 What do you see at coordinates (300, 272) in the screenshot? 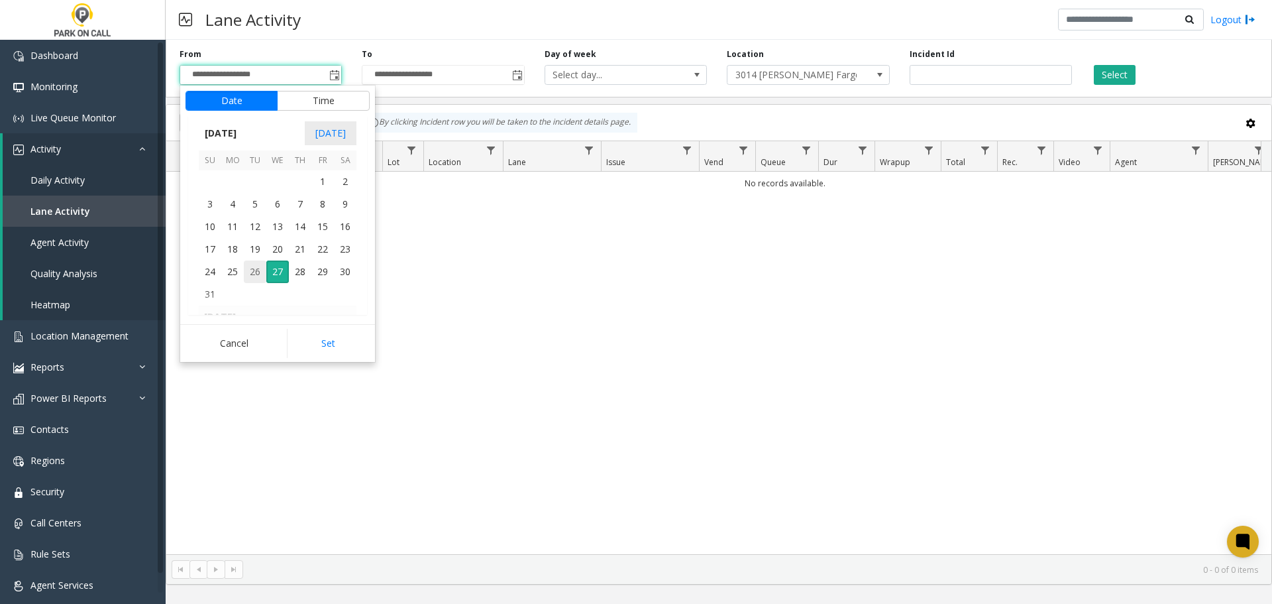
I see `td: Thursday, August 28, 2025` at bounding box center [300, 272].